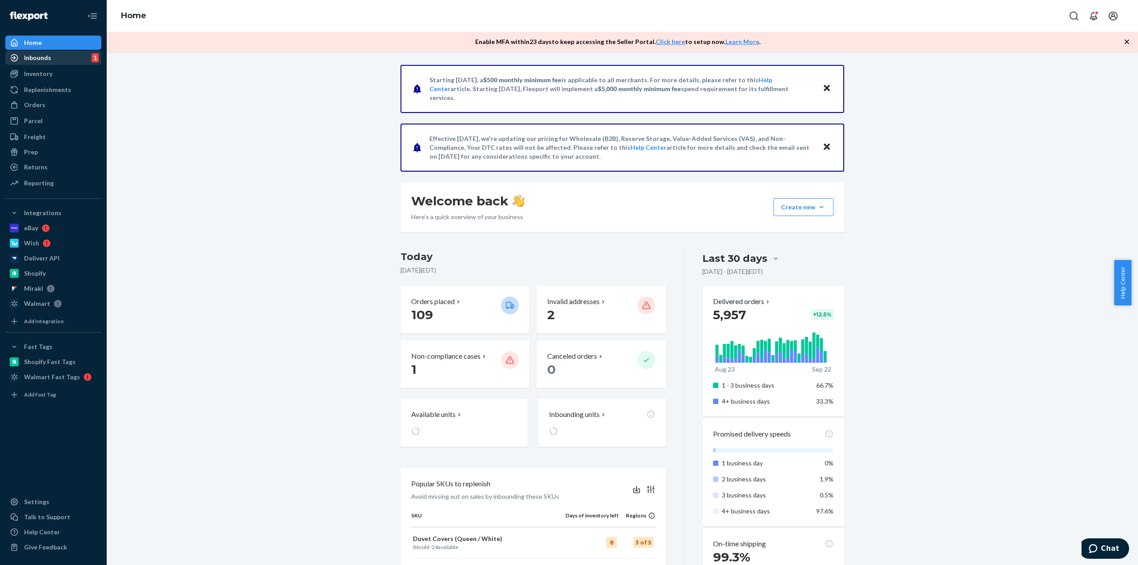 The image size is (1138, 565). I want to click on span: Help Center, so click(1122, 283).